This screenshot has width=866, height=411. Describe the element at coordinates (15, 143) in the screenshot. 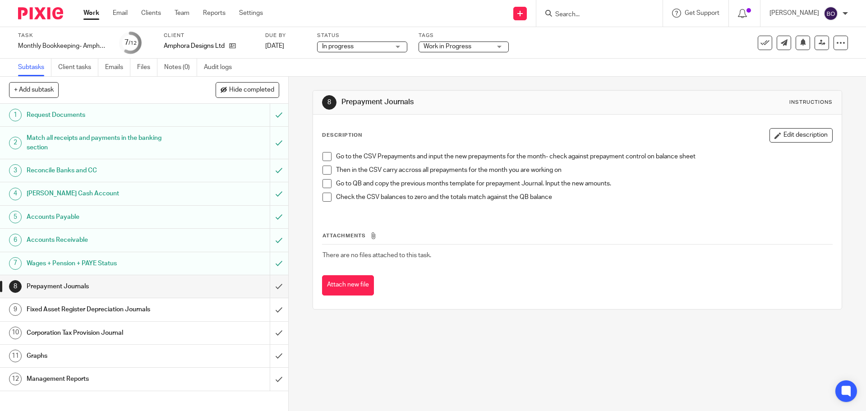

I see `div: 2` at that location.